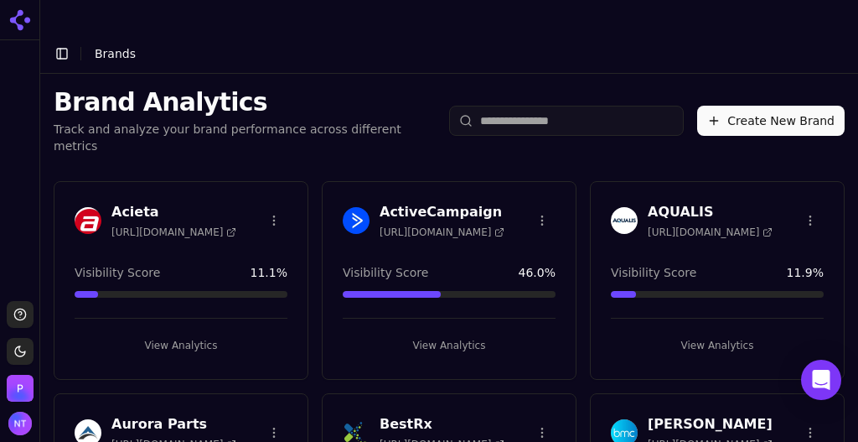 The width and height of the screenshot is (858, 442). Describe the element at coordinates (20, 388) in the screenshot. I see `button: Open organization switcher` at that location.